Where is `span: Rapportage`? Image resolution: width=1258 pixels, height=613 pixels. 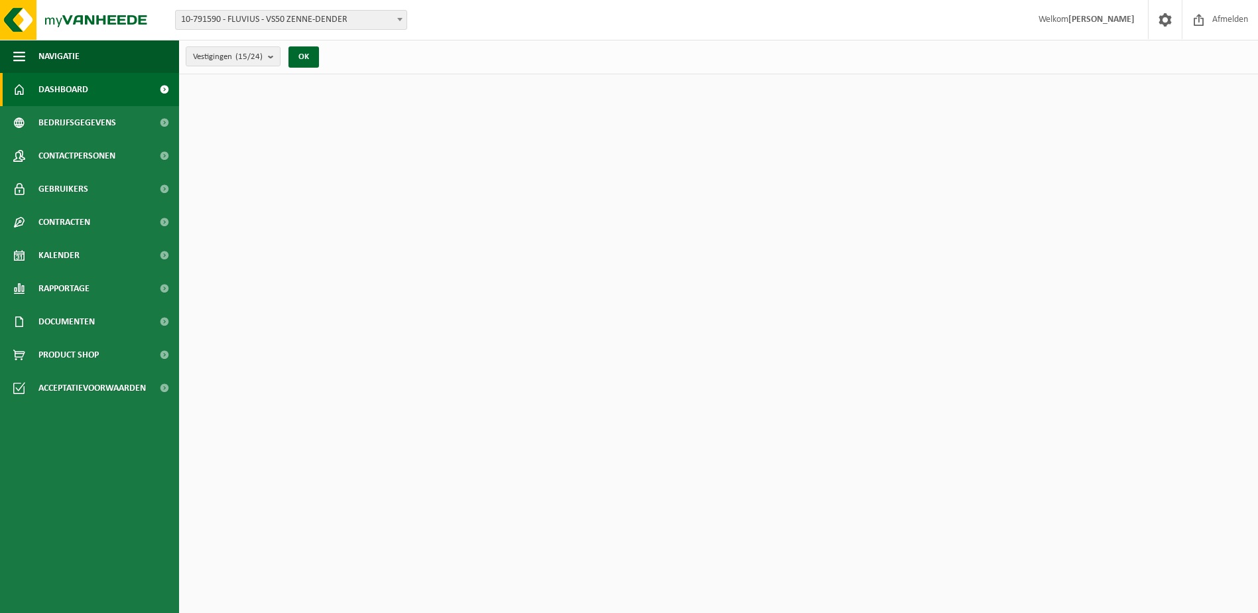
span: Rapportage is located at coordinates (64, 288).